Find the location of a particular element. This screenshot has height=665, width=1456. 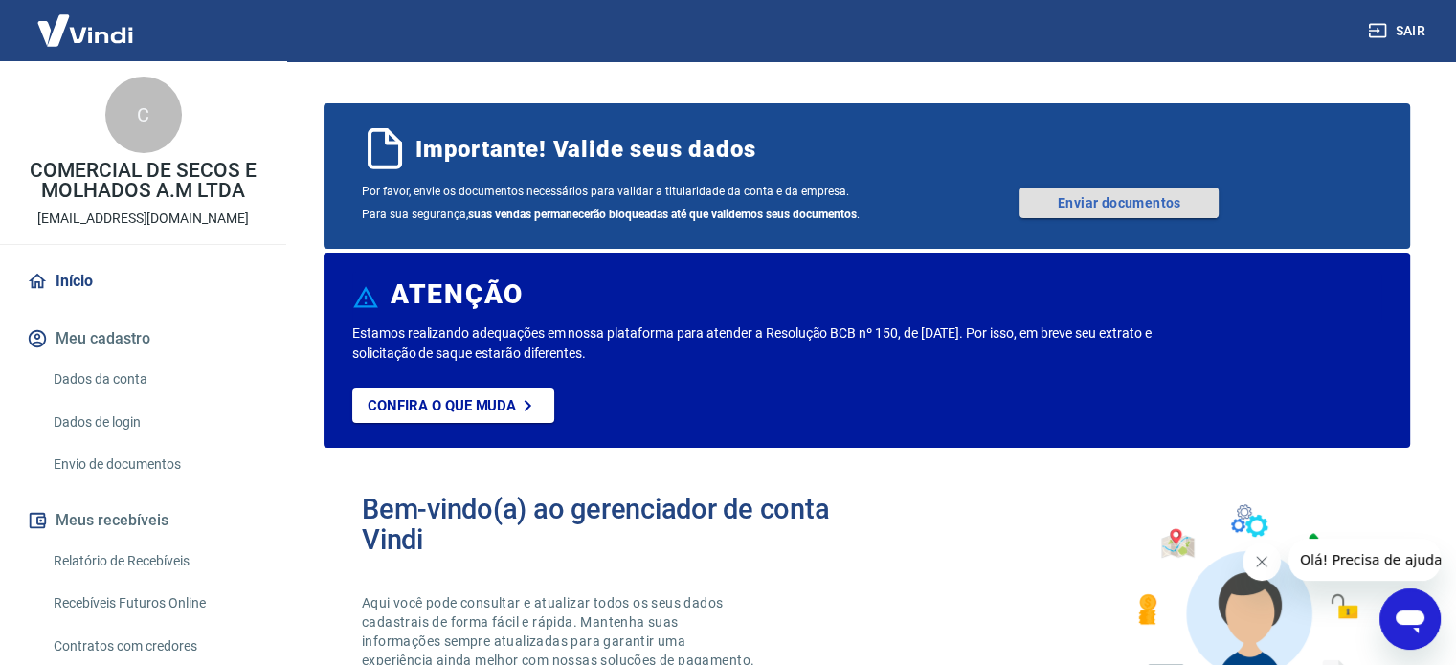

h6: ATENÇÃO is located at coordinates (456, 295).